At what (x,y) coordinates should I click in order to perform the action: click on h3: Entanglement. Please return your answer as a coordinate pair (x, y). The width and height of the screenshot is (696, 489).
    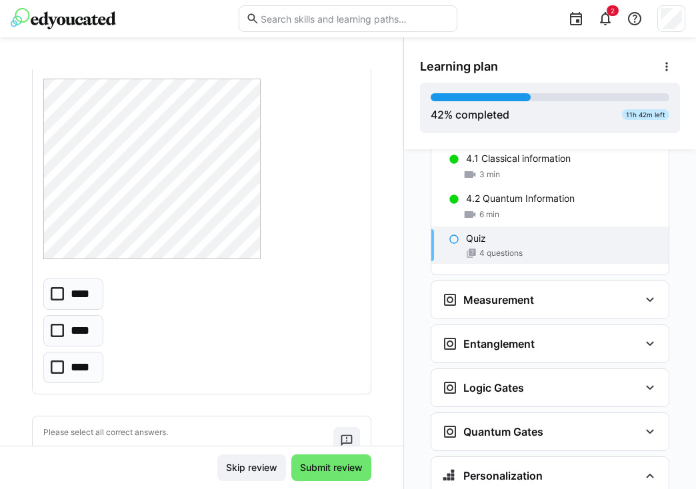
    Looking at the image, I should click on (499, 344).